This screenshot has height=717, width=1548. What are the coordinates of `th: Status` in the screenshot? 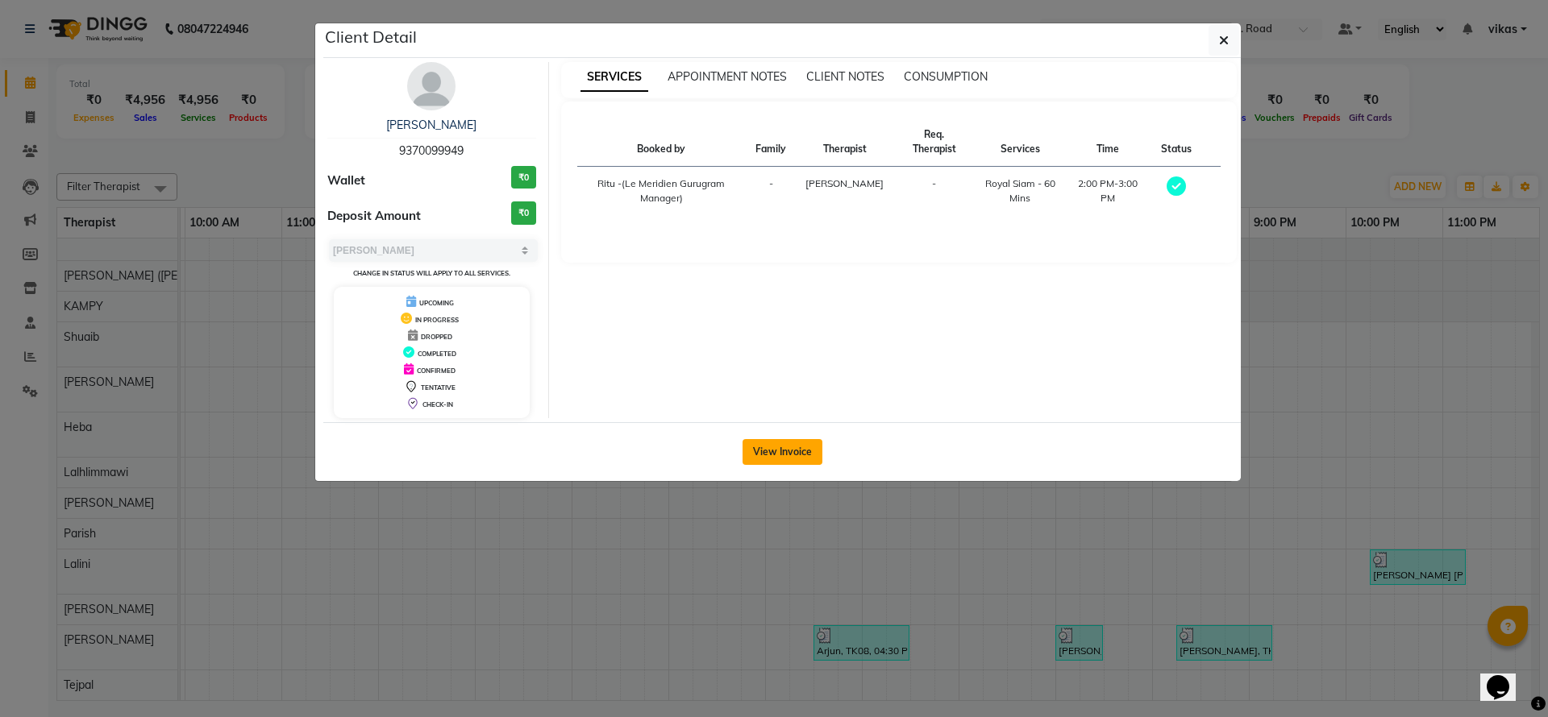 It's located at (1176, 142).